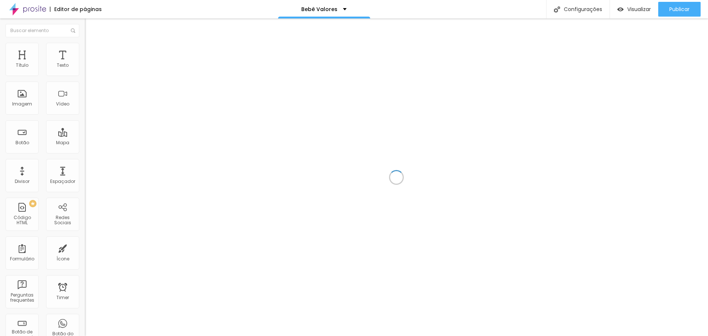 The width and height of the screenshot is (708, 336). What do you see at coordinates (679, 9) in the screenshot?
I see `button: Publicar` at bounding box center [679, 9].